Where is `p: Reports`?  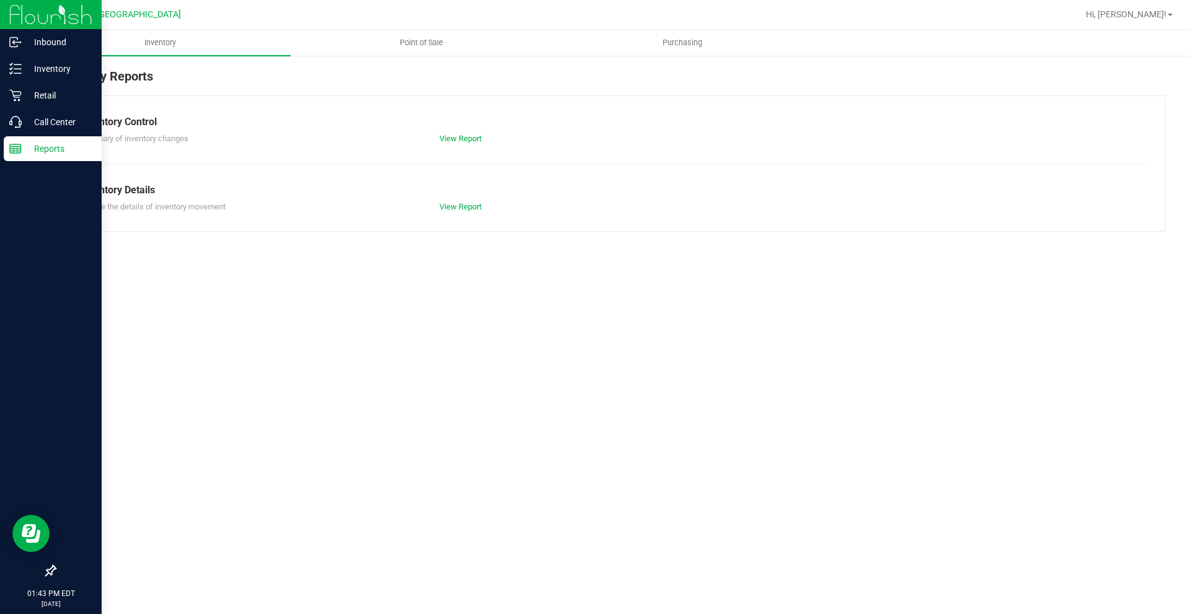
p: Reports is located at coordinates (59, 149).